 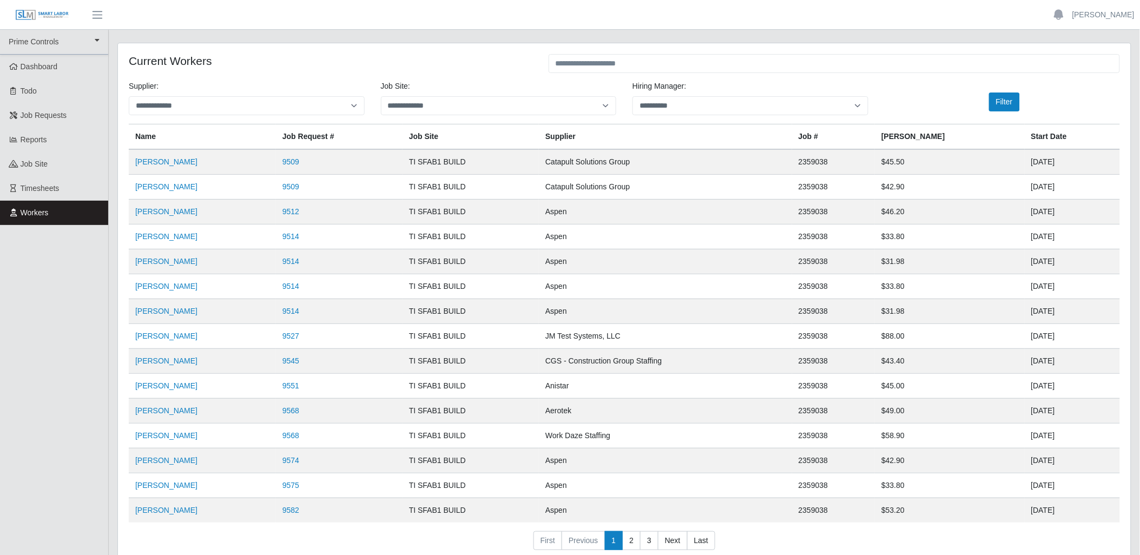 What do you see at coordinates (666, 411) in the screenshot?
I see `td: Aerotek` at bounding box center [666, 411].